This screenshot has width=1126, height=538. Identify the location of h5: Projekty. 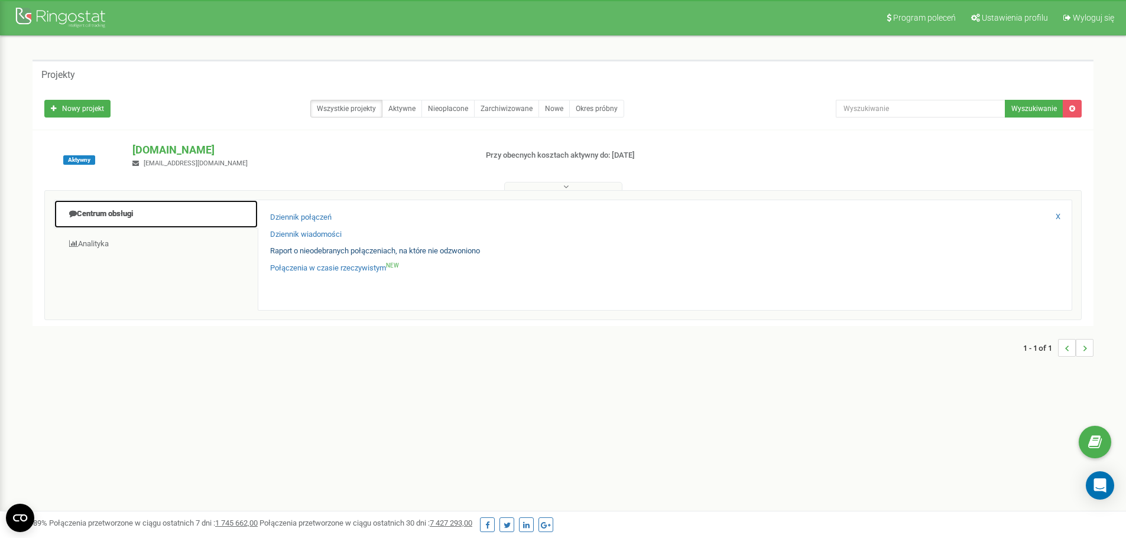
(58, 75).